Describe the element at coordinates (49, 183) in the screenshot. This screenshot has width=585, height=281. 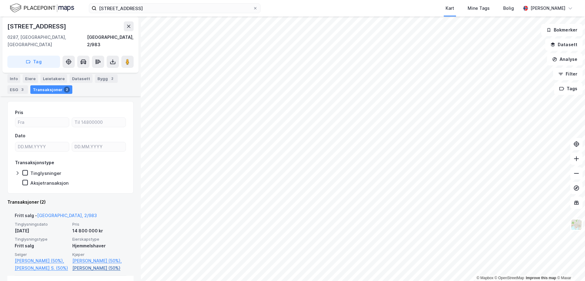
I see `div: Aksjetransaksjon` at that location.